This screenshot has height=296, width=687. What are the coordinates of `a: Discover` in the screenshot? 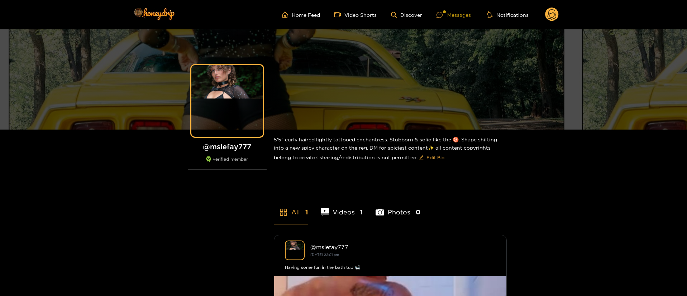 It's located at (406, 15).